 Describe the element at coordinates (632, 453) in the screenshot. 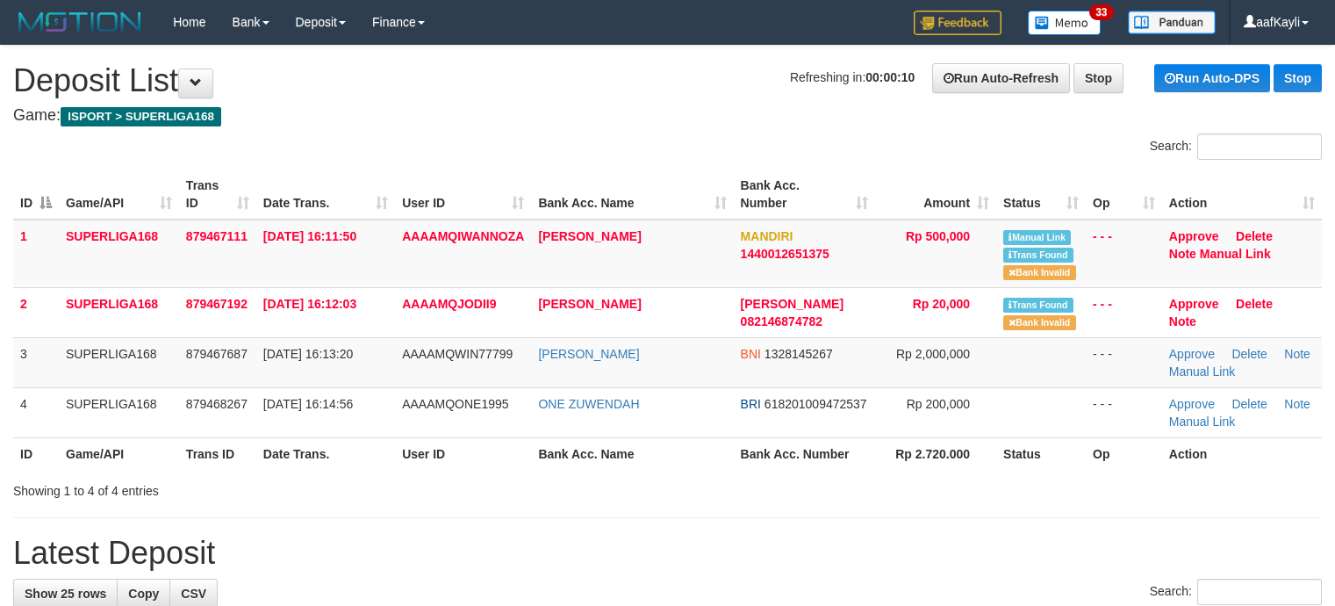

I see `th: Bank Acc. Name` at that location.